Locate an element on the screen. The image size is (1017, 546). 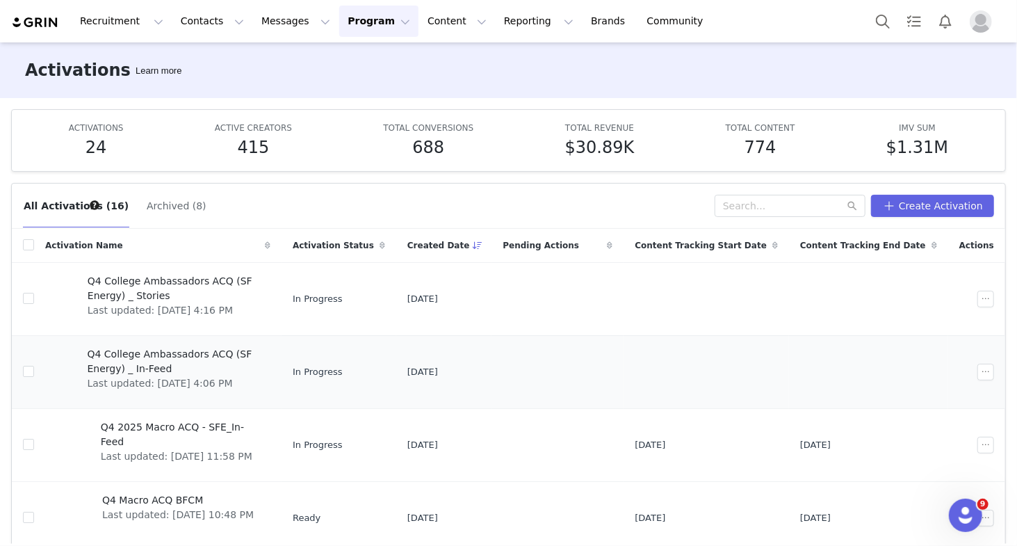
h5: 415 is located at coordinates (254, 147).